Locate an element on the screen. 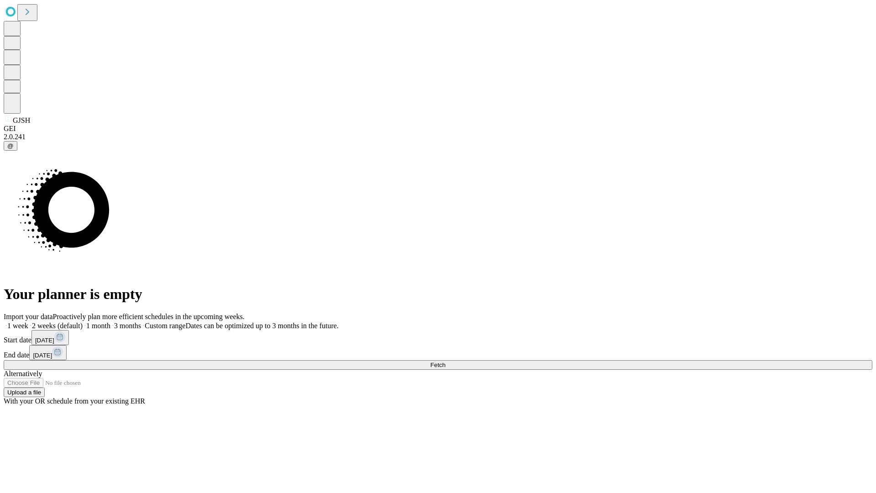  span: Fetch is located at coordinates (437, 364).